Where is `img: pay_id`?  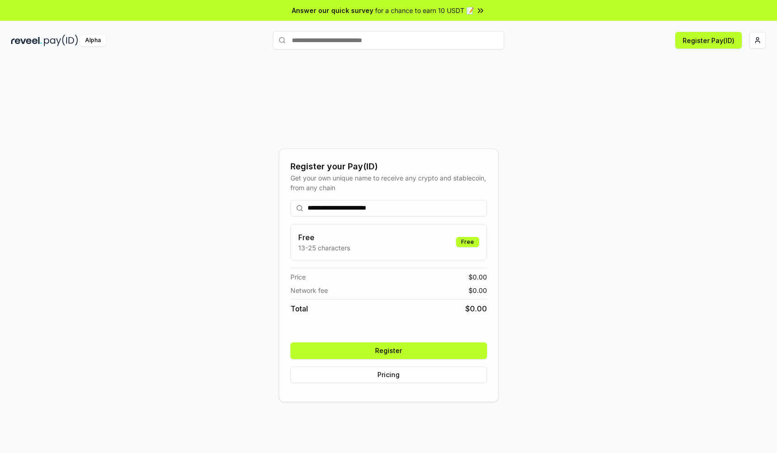
img: pay_id is located at coordinates (61, 40).